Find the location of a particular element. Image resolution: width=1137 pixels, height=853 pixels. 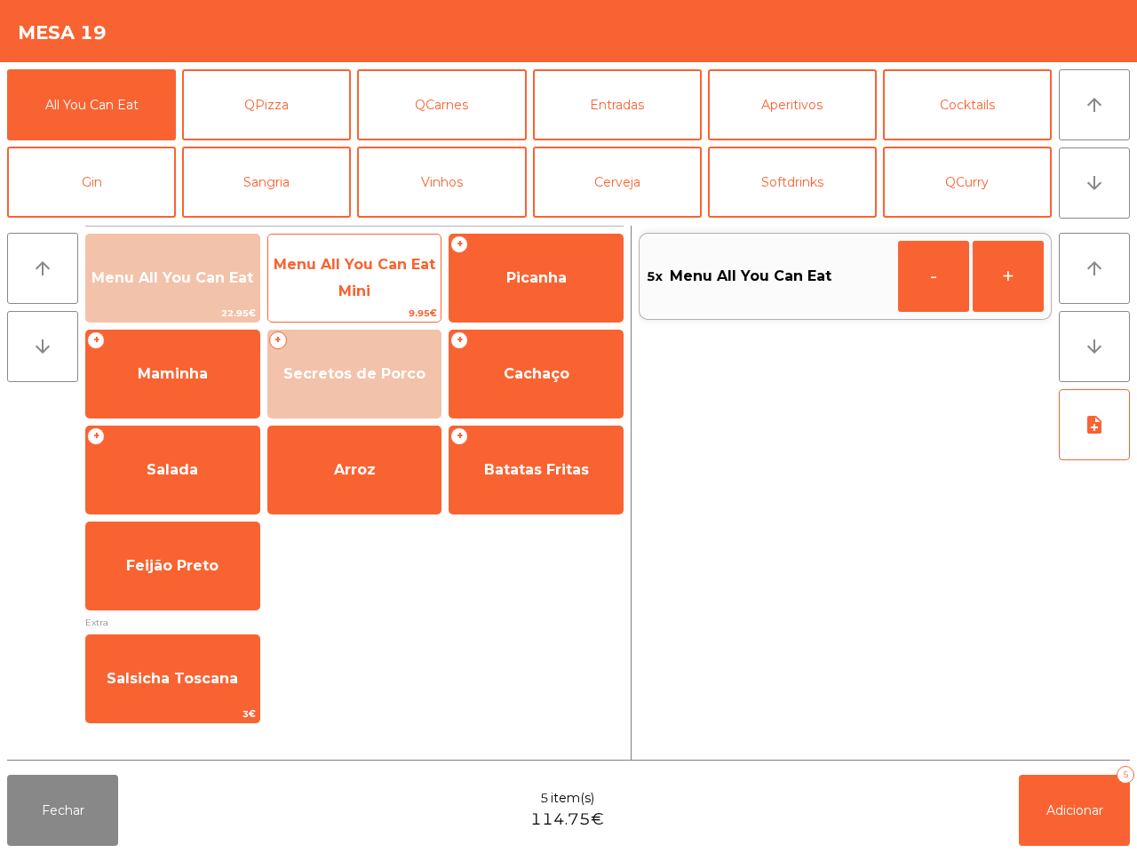

span: Extra is located at coordinates (354, 622).